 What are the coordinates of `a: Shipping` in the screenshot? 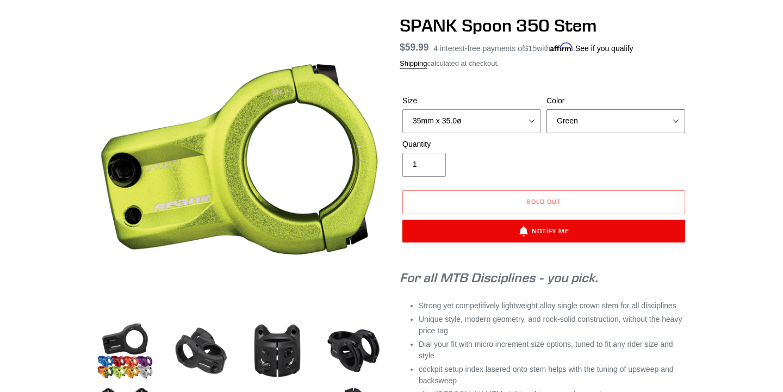 It's located at (413, 64).